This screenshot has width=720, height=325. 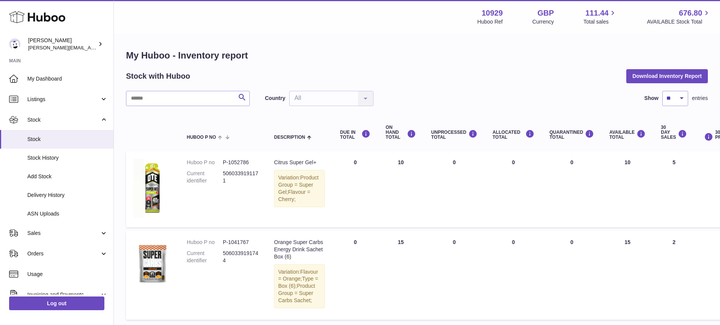 I want to click on span: Product Group = Super Gel;, so click(x=298, y=185).